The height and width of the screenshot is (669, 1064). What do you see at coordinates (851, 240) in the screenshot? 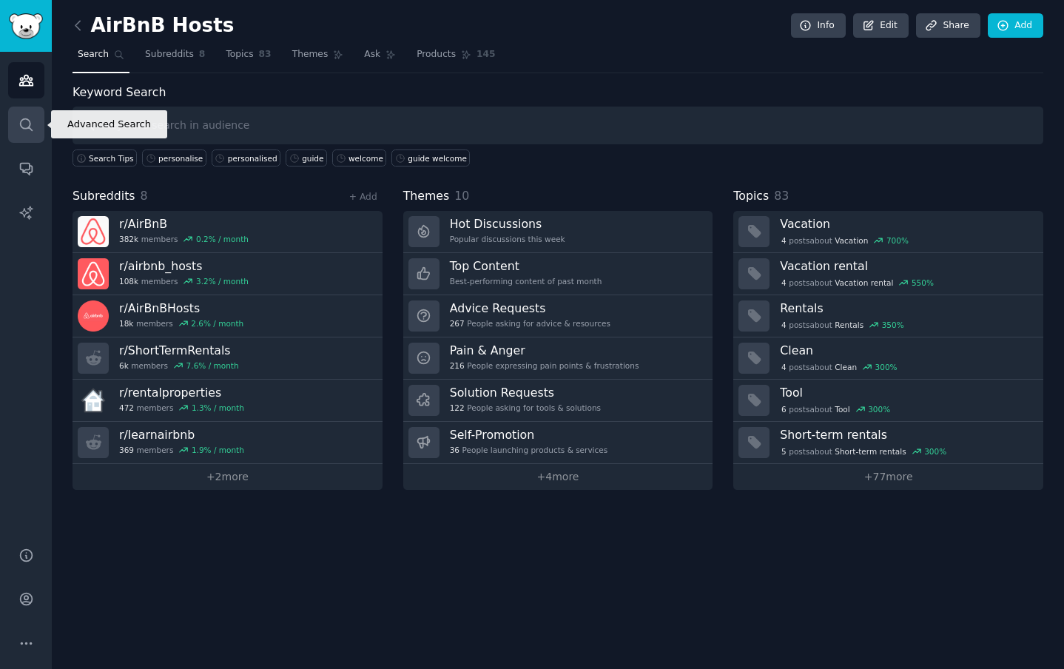
I see `span: Vacation` at bounding box center [851, 240].